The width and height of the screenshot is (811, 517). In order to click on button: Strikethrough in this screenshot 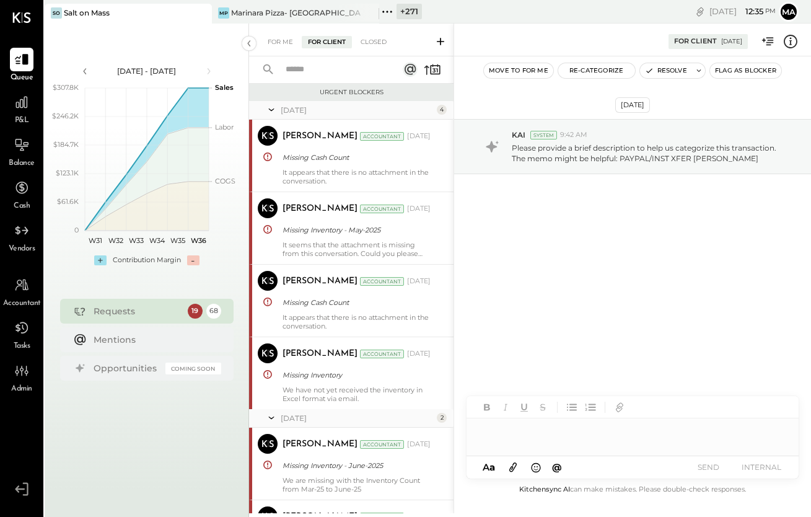, I will do `click(543, 407)`.